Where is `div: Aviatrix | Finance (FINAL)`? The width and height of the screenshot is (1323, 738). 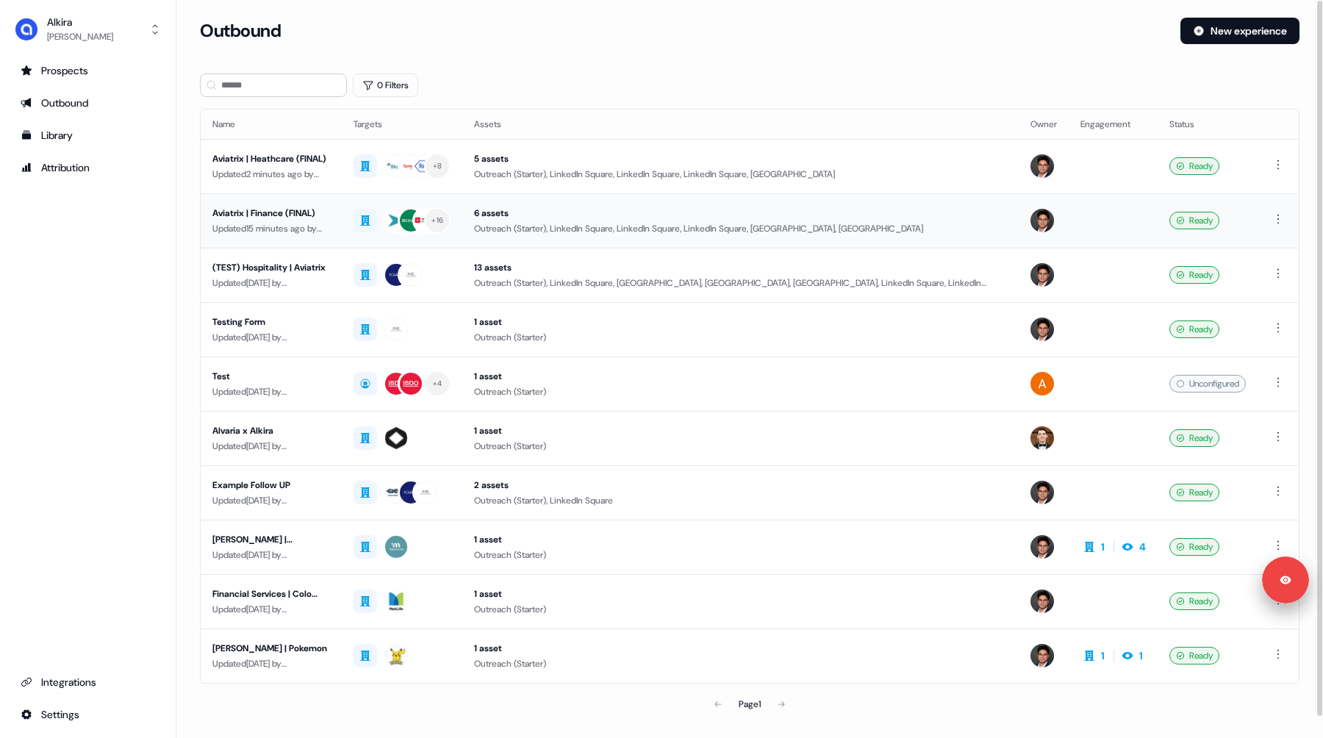 div: Aviatrix | Finance (FINAL) is located at coordinates (271, 213).